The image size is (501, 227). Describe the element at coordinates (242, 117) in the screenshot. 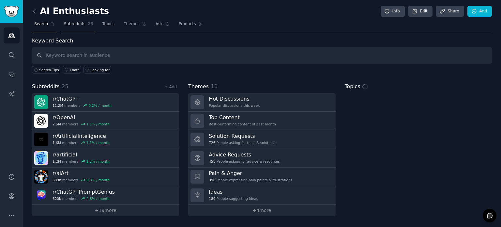

I see `h3: Top Content` at that location.